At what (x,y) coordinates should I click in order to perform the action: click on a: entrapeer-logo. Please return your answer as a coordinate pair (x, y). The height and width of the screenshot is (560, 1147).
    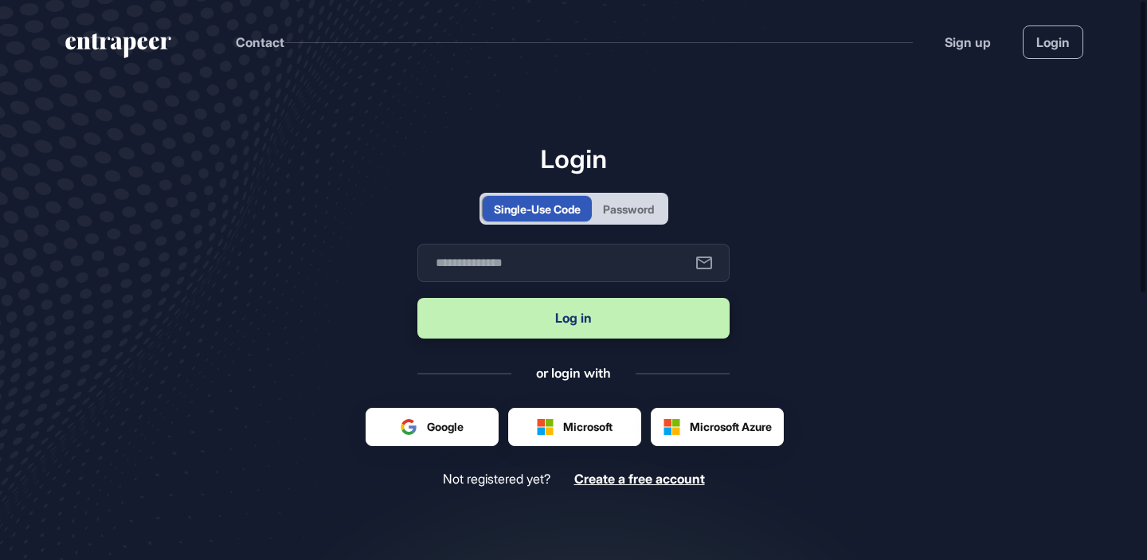
    Looking at the image, I should click on (118, 49).